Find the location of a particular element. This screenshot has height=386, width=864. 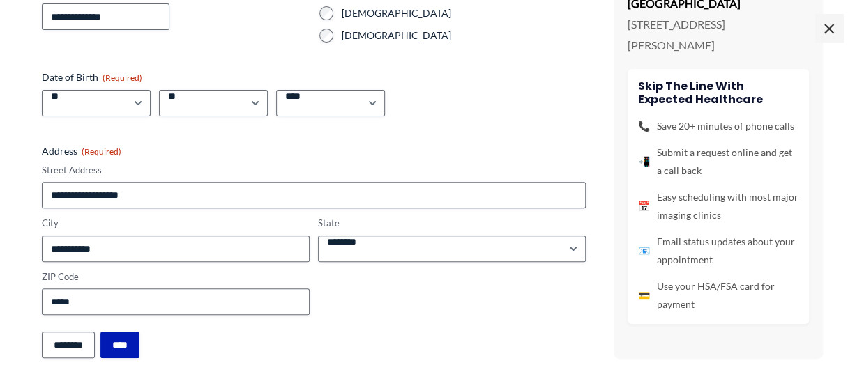

li: Email status updates about your appointment is located at coordinates (718, 250).